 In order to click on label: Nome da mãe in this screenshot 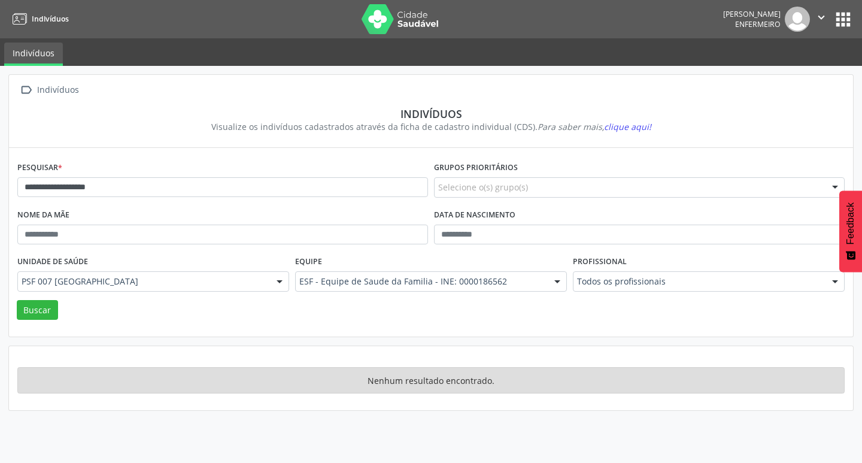, I will do `click(43, 215)`.